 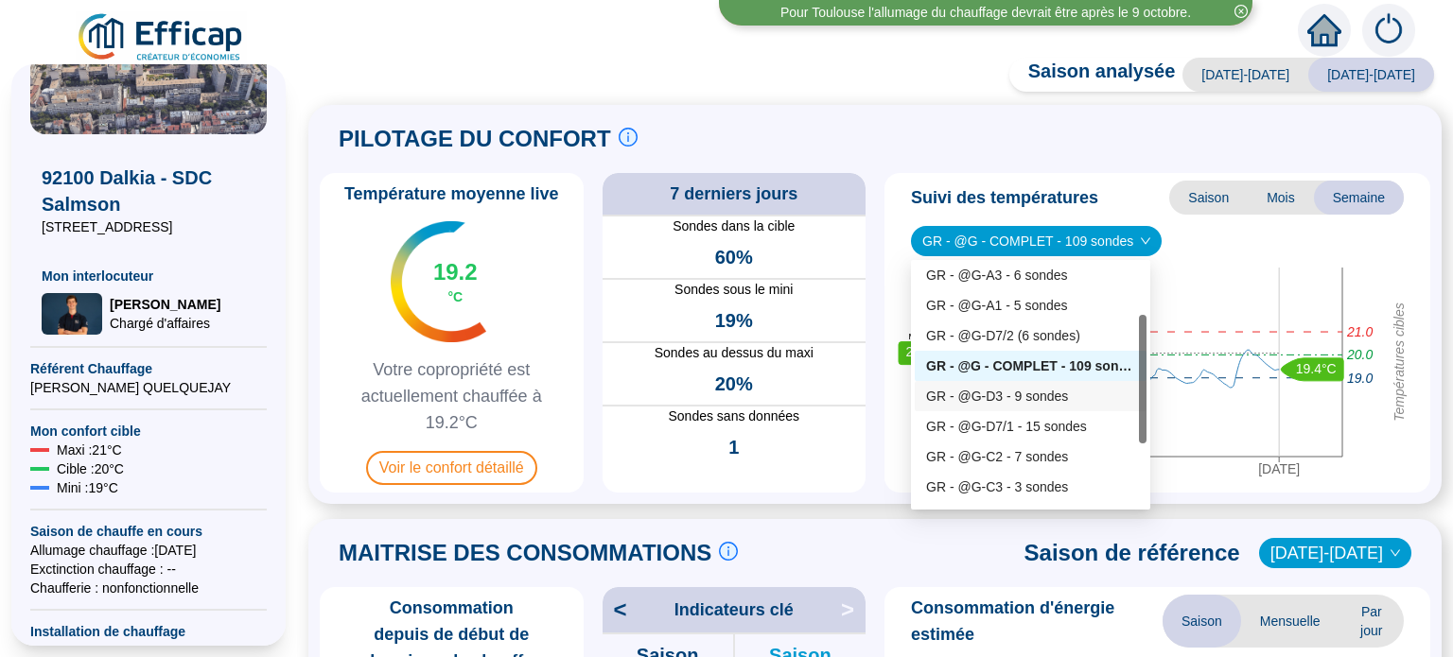 I want to click on div: GR - @G - COMPLET - 109 sondes, so click(x=1030, y=366).